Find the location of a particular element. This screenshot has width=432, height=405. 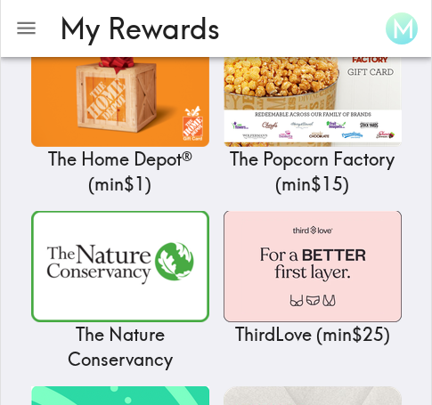

h3: My Rewards is located at coordinates (212, 28).